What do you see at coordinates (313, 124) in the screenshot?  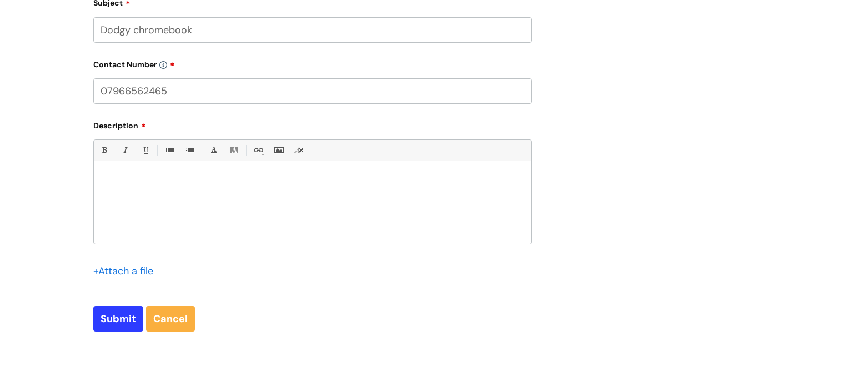 I see `label: Description` at bounding box center [313, 124].